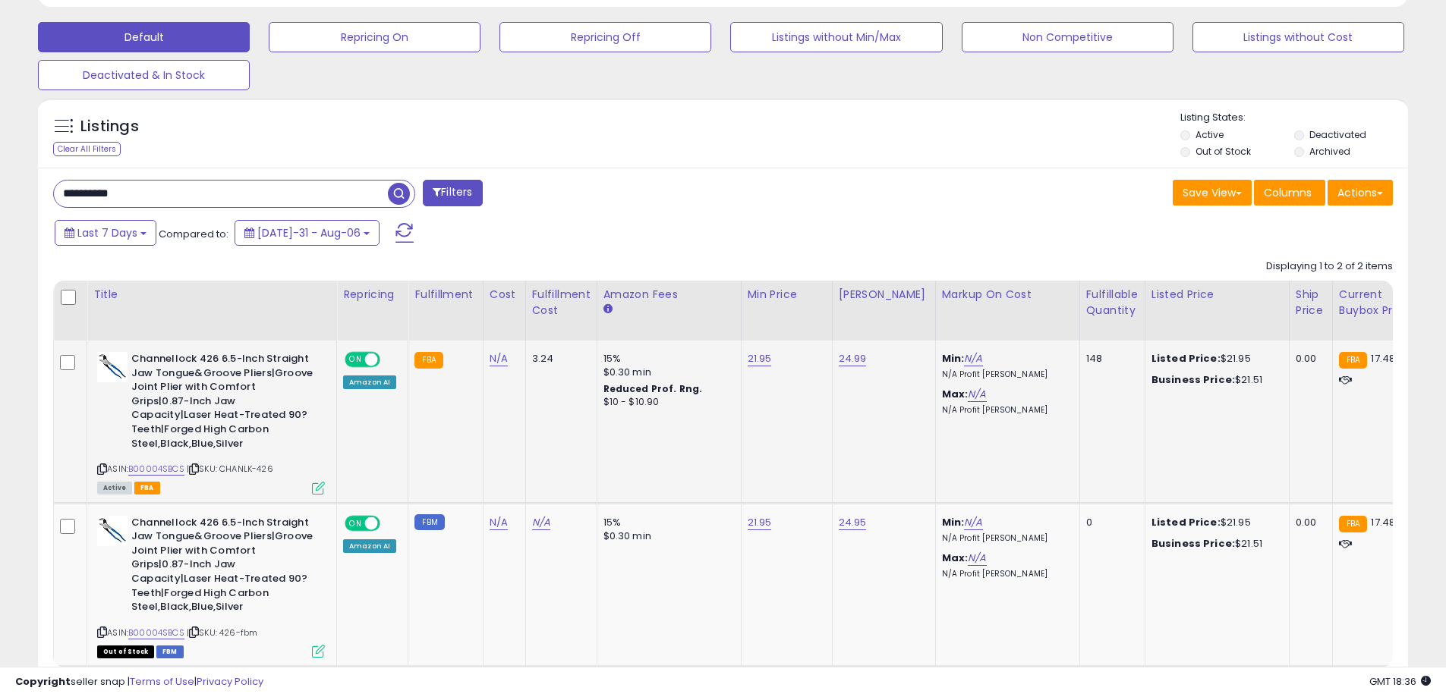 The height and width of the screenshot is (697, 1446). Describe the element at coordinates (1329, 266) in the screenshot. I see `div: Displaying 1 to 2 of 2 items` at that location.